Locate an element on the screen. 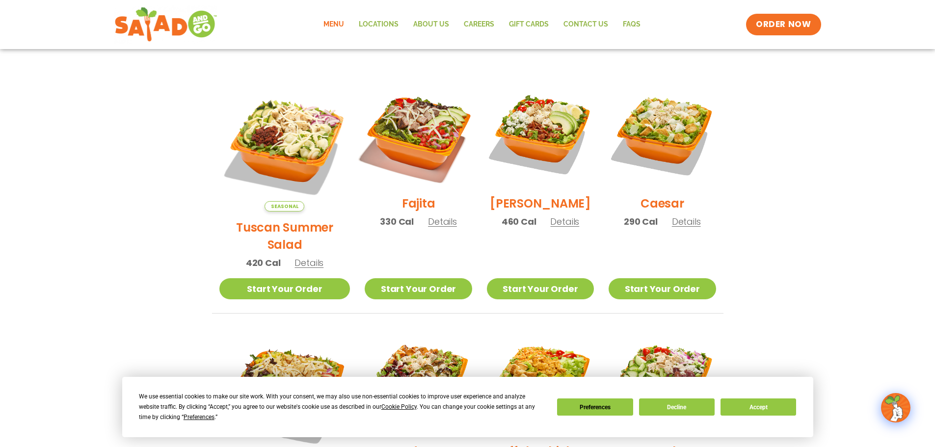 This screenshot has height=447, width=935. span: ORDER NOW is located at coordinates (783, 25).